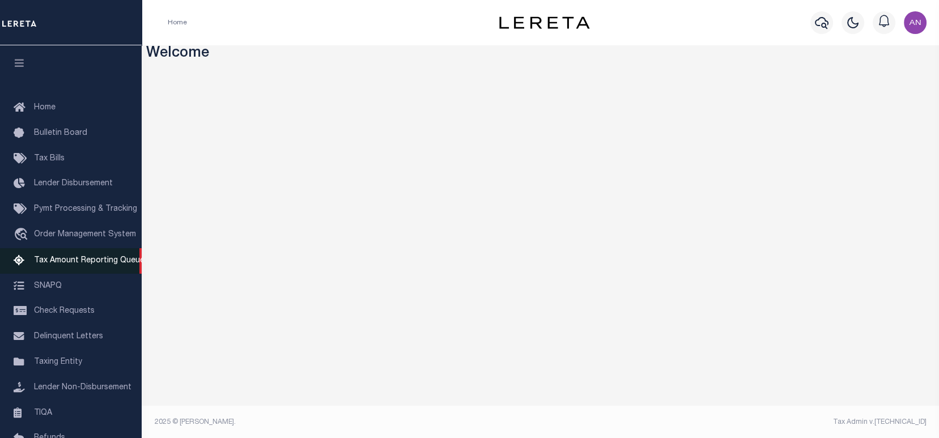 The width and height of the screenshot is (939, 438). What do you see at coordinates (58, 362) in the screenshot?
I see `span: Taxing Entity` at bounding box center [58, 362].